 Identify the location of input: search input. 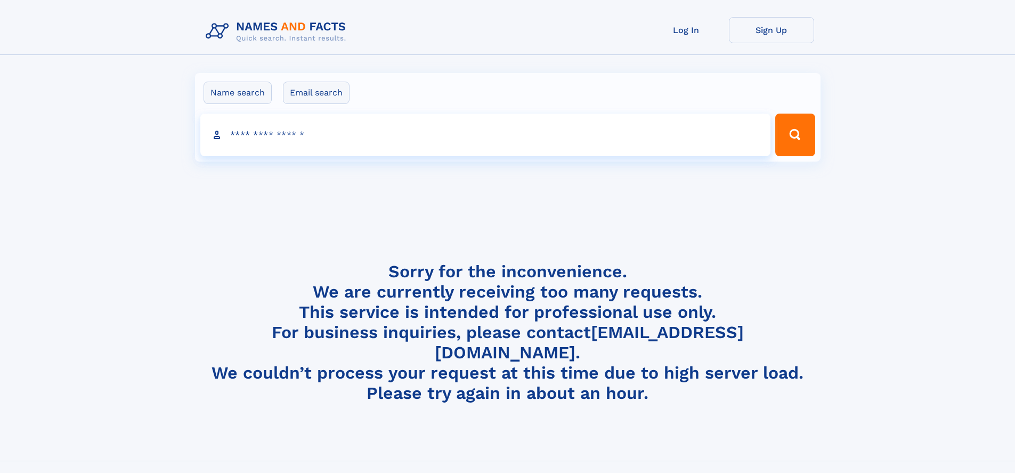
(485, 135).